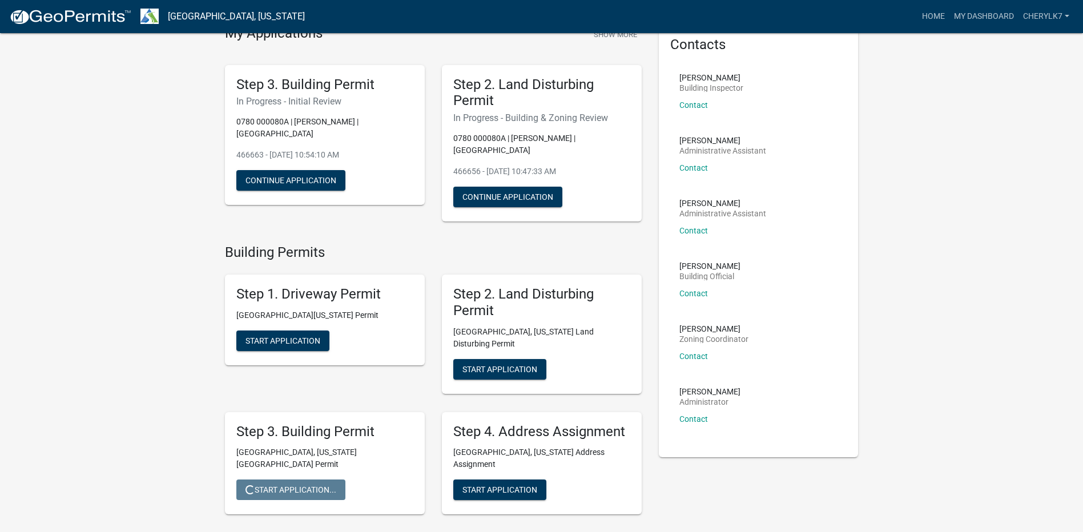 This screenshot has height=532, width=1083. Describe the element at coordinates (933, 17) in the screenshot. I see `a: Home` at that location.